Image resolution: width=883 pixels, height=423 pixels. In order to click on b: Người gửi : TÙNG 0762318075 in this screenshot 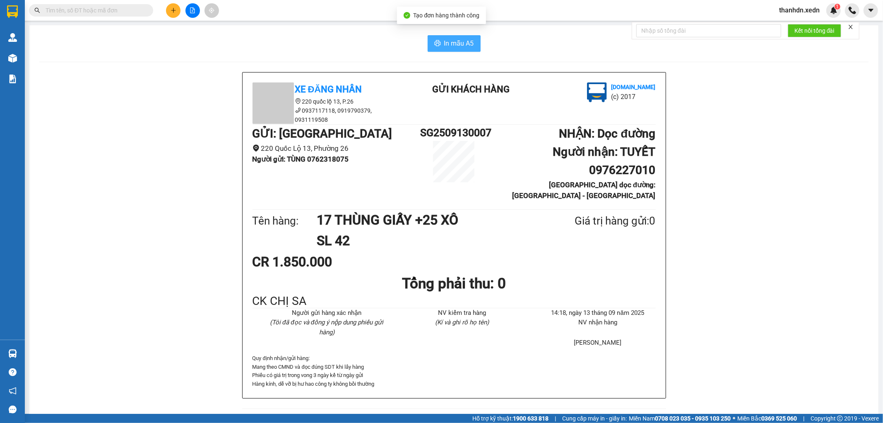, I will do `click(301, 159)`.